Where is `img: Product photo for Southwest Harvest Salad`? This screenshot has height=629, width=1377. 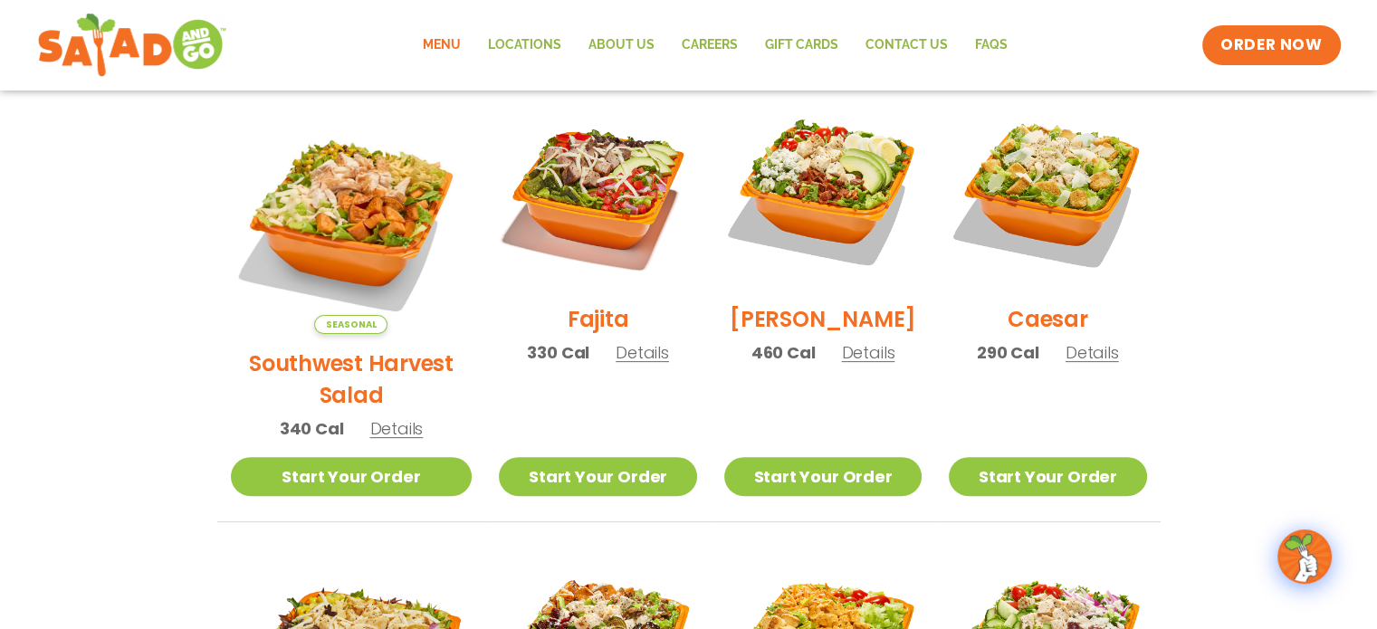
img: Product photo for Southwest Harvest Salad is located at coordinates (351, 213).